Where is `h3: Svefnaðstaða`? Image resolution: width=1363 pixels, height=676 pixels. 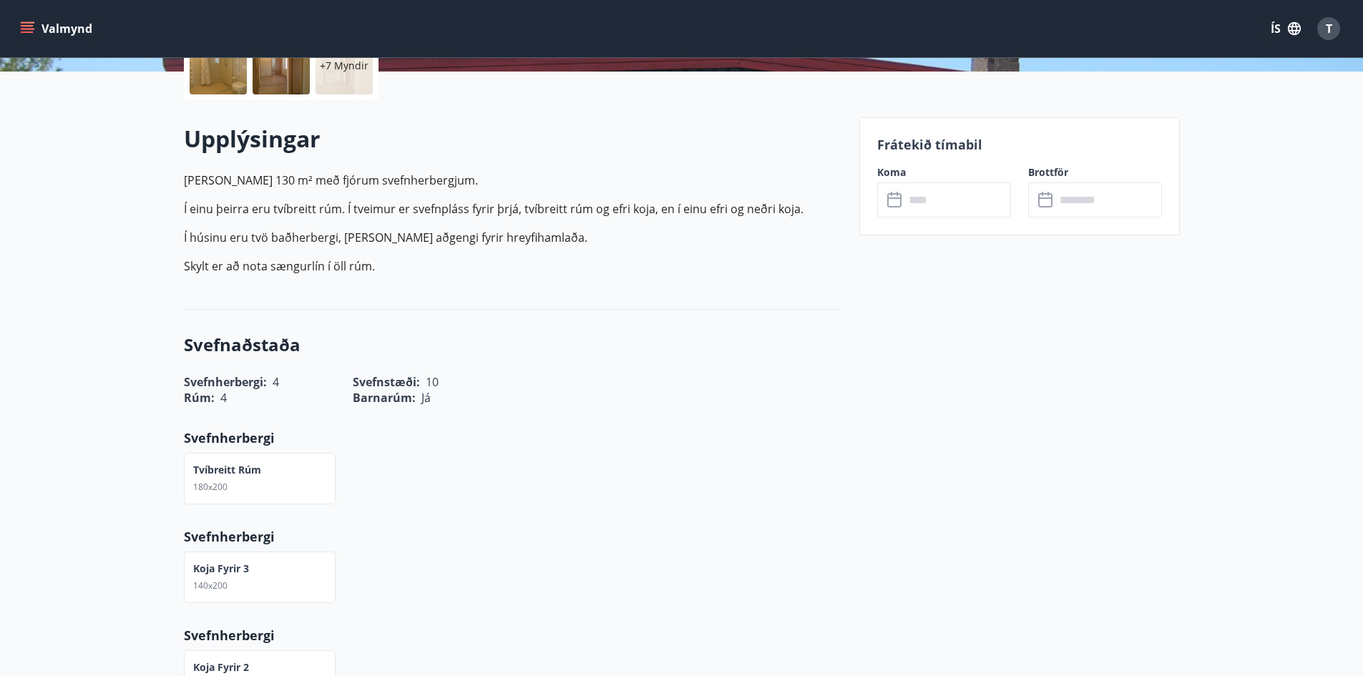 h3: Svefnaðstaða is located at coordinates (513, 345).